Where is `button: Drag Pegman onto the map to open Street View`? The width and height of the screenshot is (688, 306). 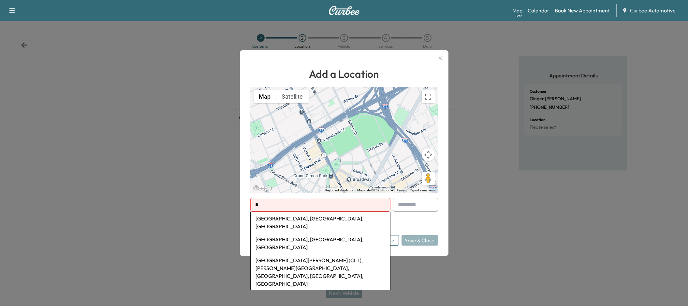 button: Drag Pegman onto the map to open Street View is located at coordinates (428, 178).